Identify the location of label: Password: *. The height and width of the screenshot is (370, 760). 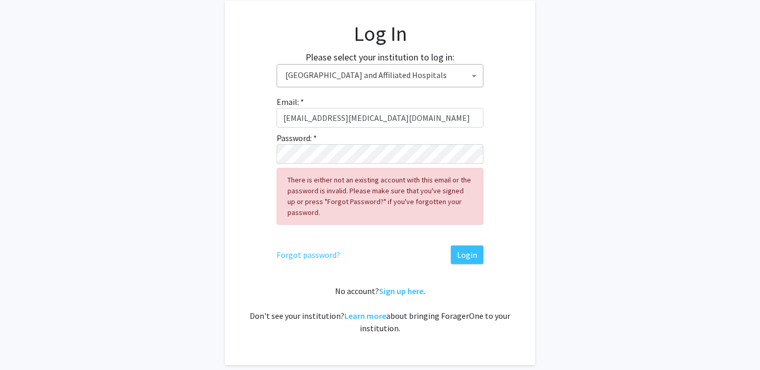
(297, 138).